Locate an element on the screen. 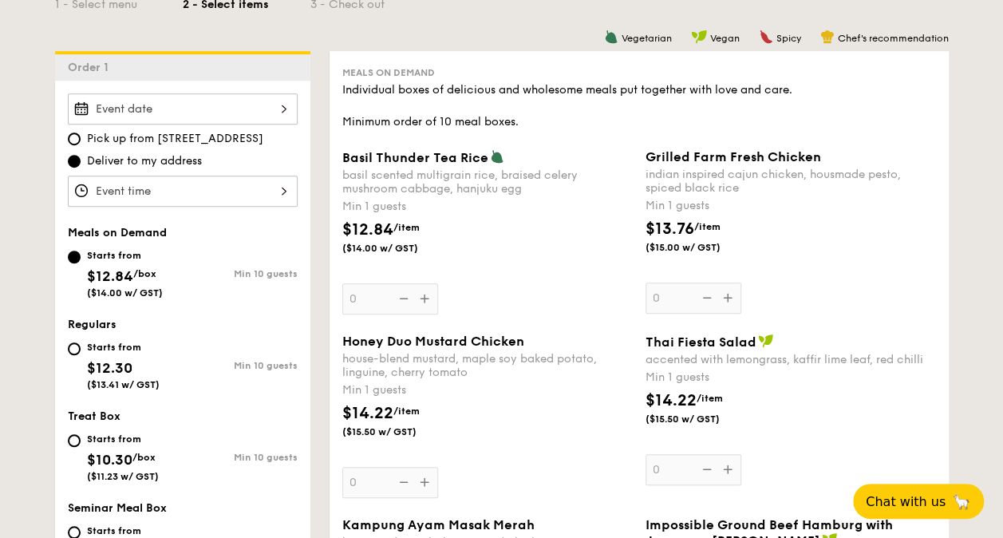 The image size is (1003, 538). input: Starts from$12.30($13.41 w/ GST)Min 10 guests is located at coordinates (74, 349).